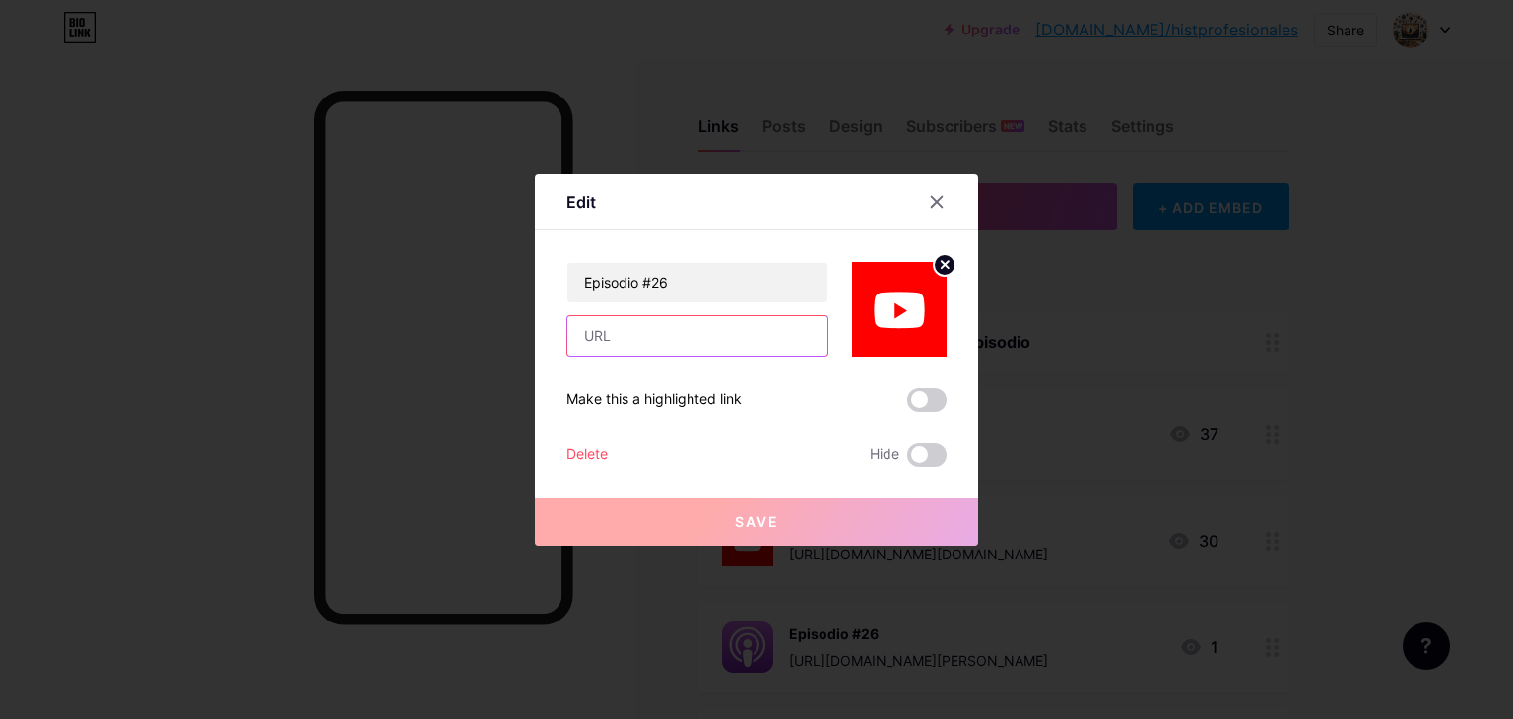  What do you see at coordinates (756, 521) in the screenshot?
I see `span: Save` at bounding box center [756, 521].